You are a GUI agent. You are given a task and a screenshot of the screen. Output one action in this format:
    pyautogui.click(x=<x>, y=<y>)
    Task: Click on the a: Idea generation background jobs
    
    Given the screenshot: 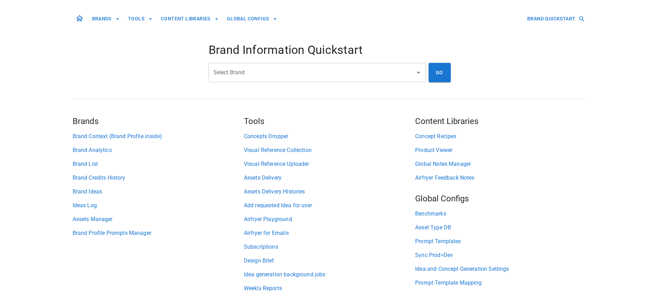 What is the action you would take?
    pyautogui.click(x=329, y=275)
    